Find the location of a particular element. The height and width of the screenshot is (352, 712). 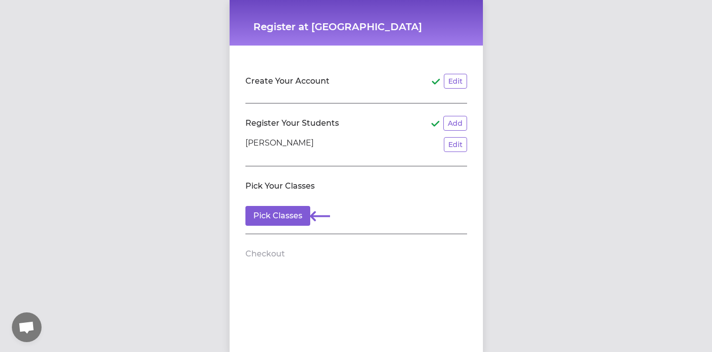

div: Open chat is located at coordinates (27, 327).